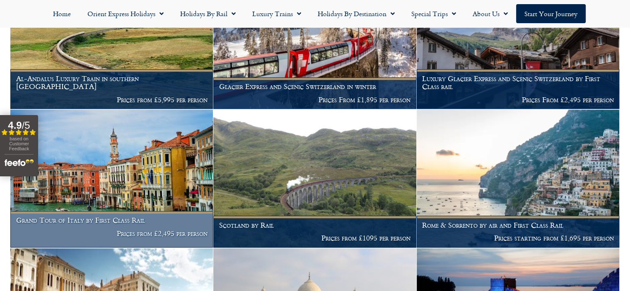 The width and height of the screenshot is (630, 291). Describe the element at coordinates (518, 100) in the screenshot. I see `p: Prices From £2,495 per person` at that location.